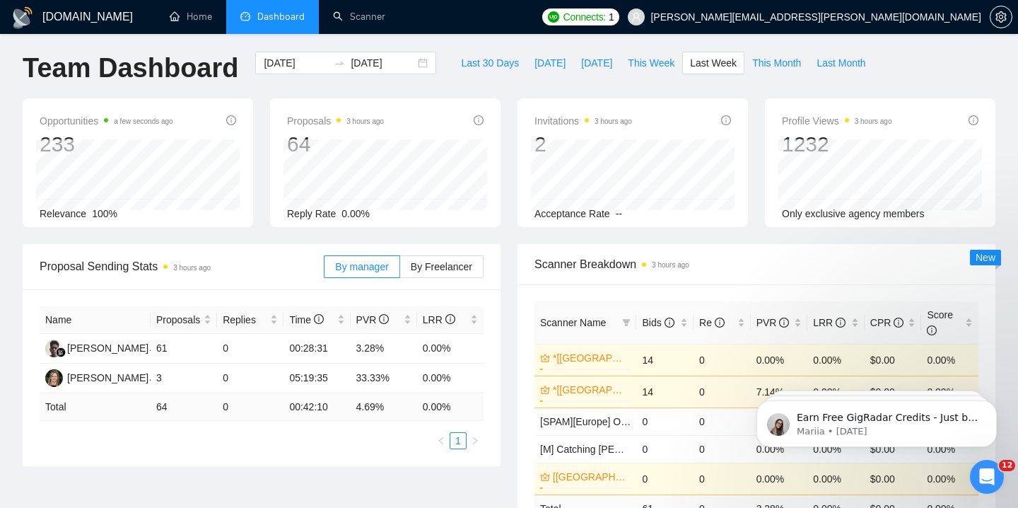 The image size is (1018, 508). What do you see at coordinates (458, 440) in the screenshot?
I see `li: 1` at bounding box center [458, 440].